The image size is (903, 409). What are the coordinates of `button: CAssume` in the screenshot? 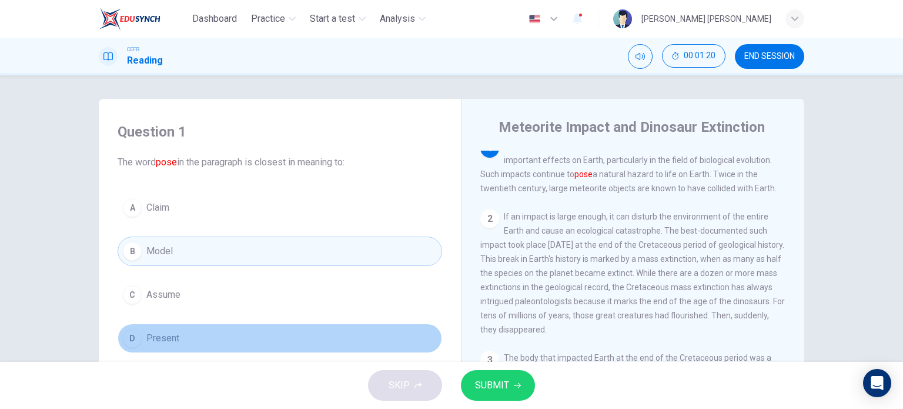 It's located at (280, 295).